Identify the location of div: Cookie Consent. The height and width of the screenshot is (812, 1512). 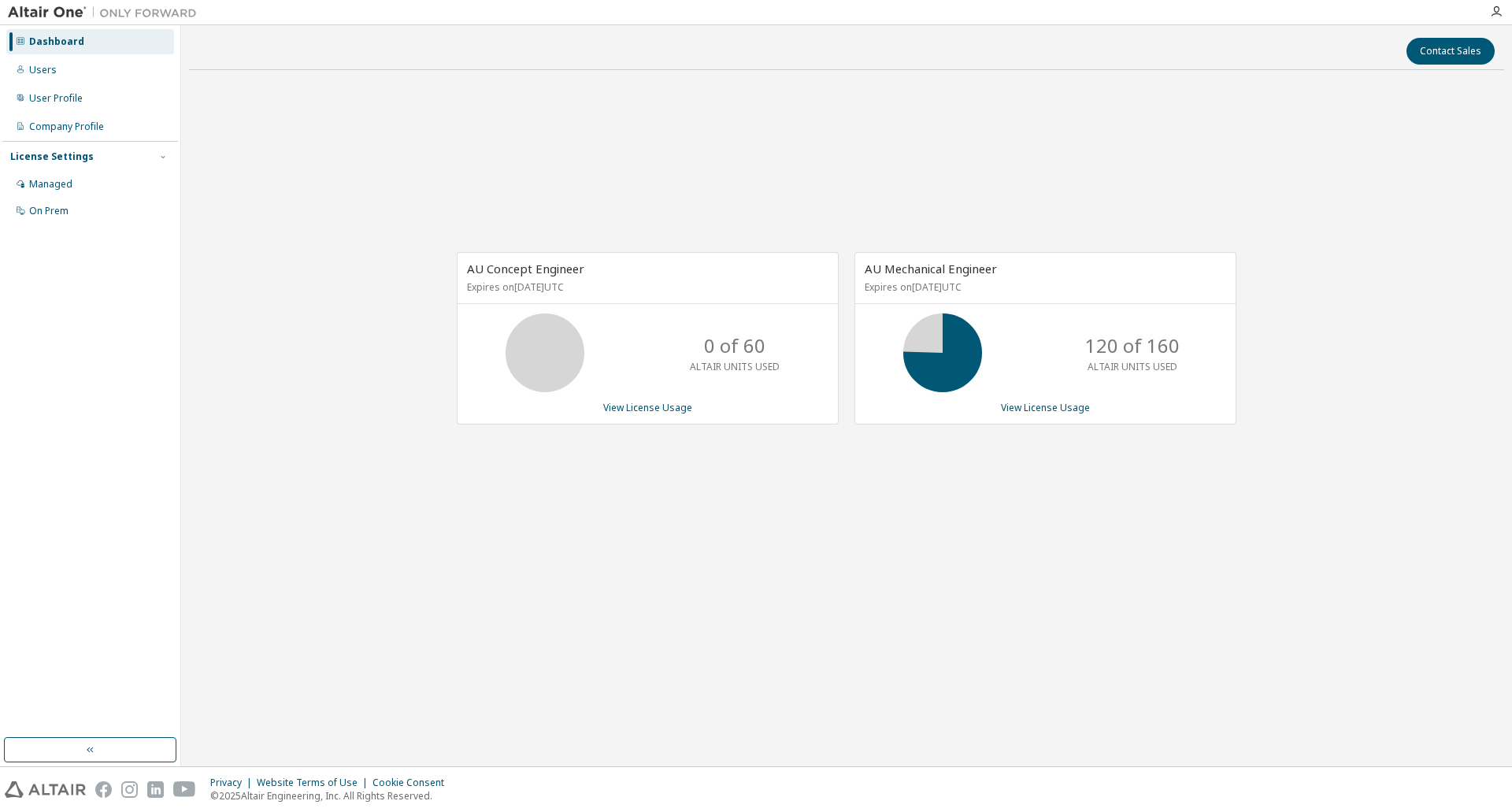
(412, 783).